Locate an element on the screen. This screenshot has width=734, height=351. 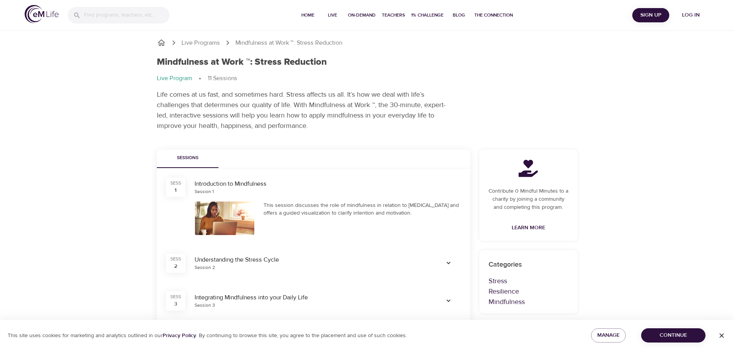
span: On-Demand is located at coordinates (362, 15).